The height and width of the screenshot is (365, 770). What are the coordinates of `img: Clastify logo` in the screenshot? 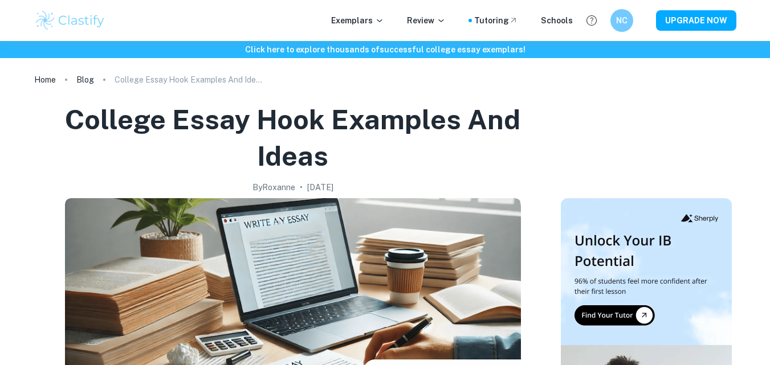 It's located at (70, 21).